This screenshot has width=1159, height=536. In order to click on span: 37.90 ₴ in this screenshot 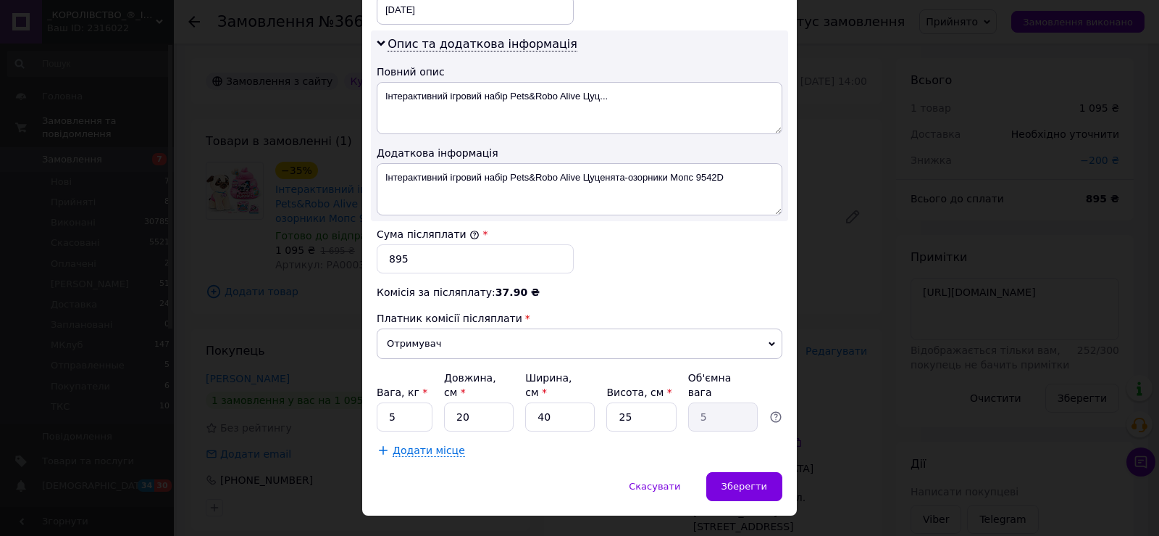, I will do `click(517, 292)`.